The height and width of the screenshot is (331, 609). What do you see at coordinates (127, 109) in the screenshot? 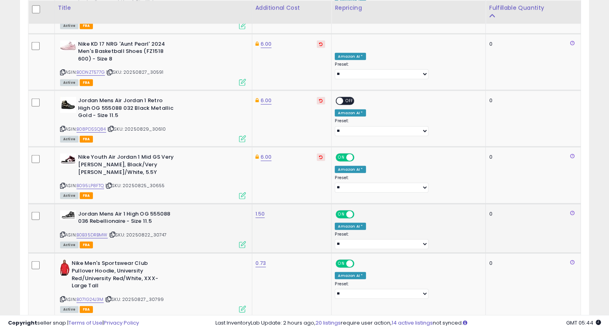
I see `b: Jordan Mens Air Jordan 1 Retro High OG 555088 032 Black Metallic Gold - Size 11.5` at bounding box center [127, 109].